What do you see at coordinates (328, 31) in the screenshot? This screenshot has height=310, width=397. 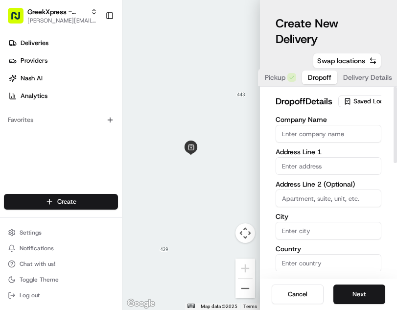 I see `h1: Create New Delivery` at bounding box center [328, 31].